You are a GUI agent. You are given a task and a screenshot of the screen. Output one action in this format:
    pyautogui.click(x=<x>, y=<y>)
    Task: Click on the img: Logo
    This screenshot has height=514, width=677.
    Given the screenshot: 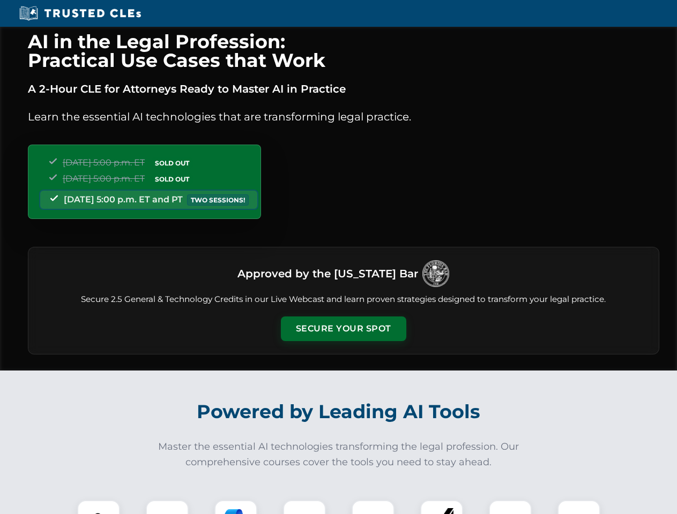 What is the action you would take?
    pyautogui.click(x=436, y=274)
    